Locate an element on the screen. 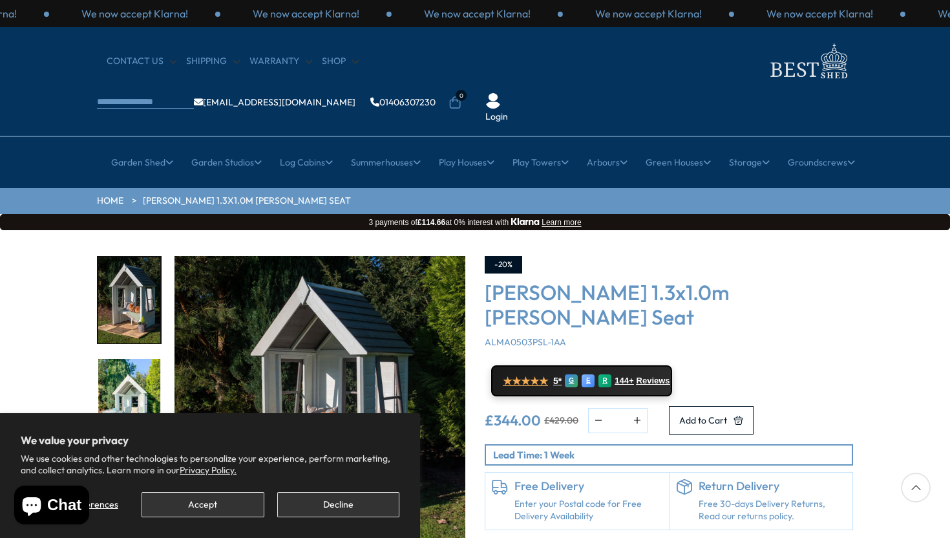 The height and width of the screenshot is (538, 950). img: User Icon is located at coordinates (493, 101).